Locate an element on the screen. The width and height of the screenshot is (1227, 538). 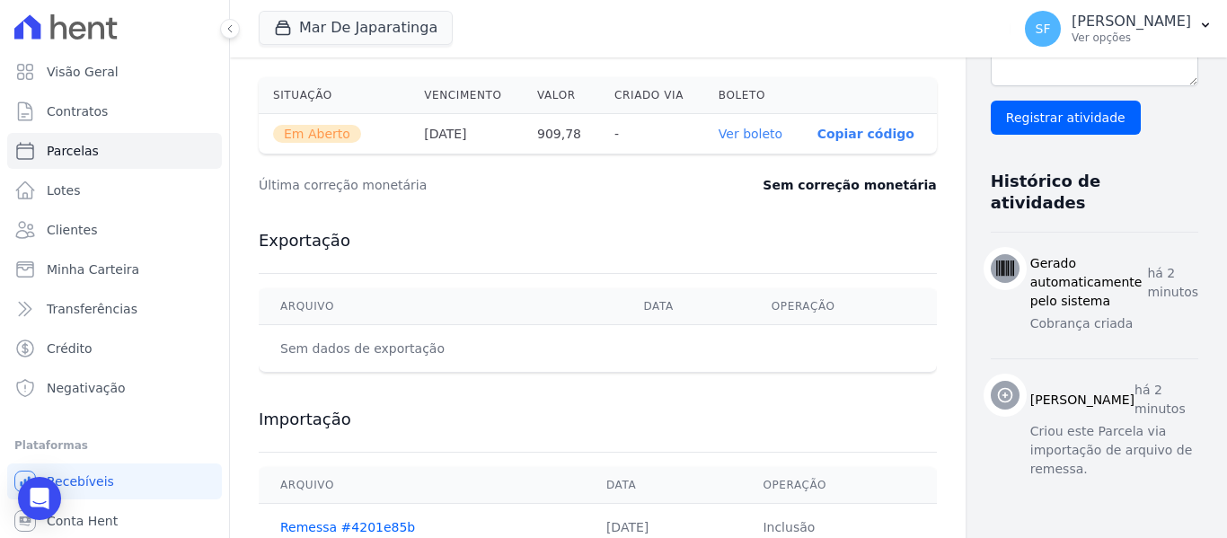
span: Minha Carteira is located at coordinates (93, 269).